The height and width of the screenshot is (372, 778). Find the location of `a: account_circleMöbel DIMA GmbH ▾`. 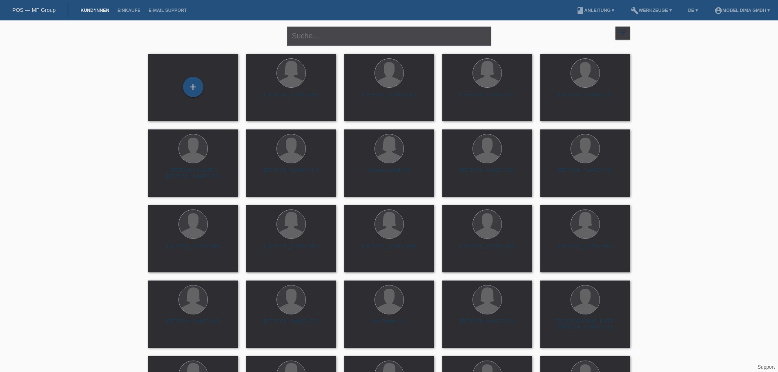

a: account_circleMöbel DIMA GmbH ▾ is located at coordinates (742, 10).